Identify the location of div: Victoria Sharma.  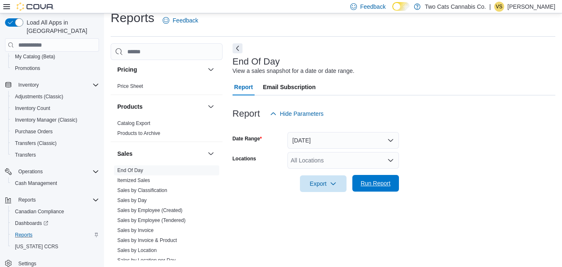
(499, 7).